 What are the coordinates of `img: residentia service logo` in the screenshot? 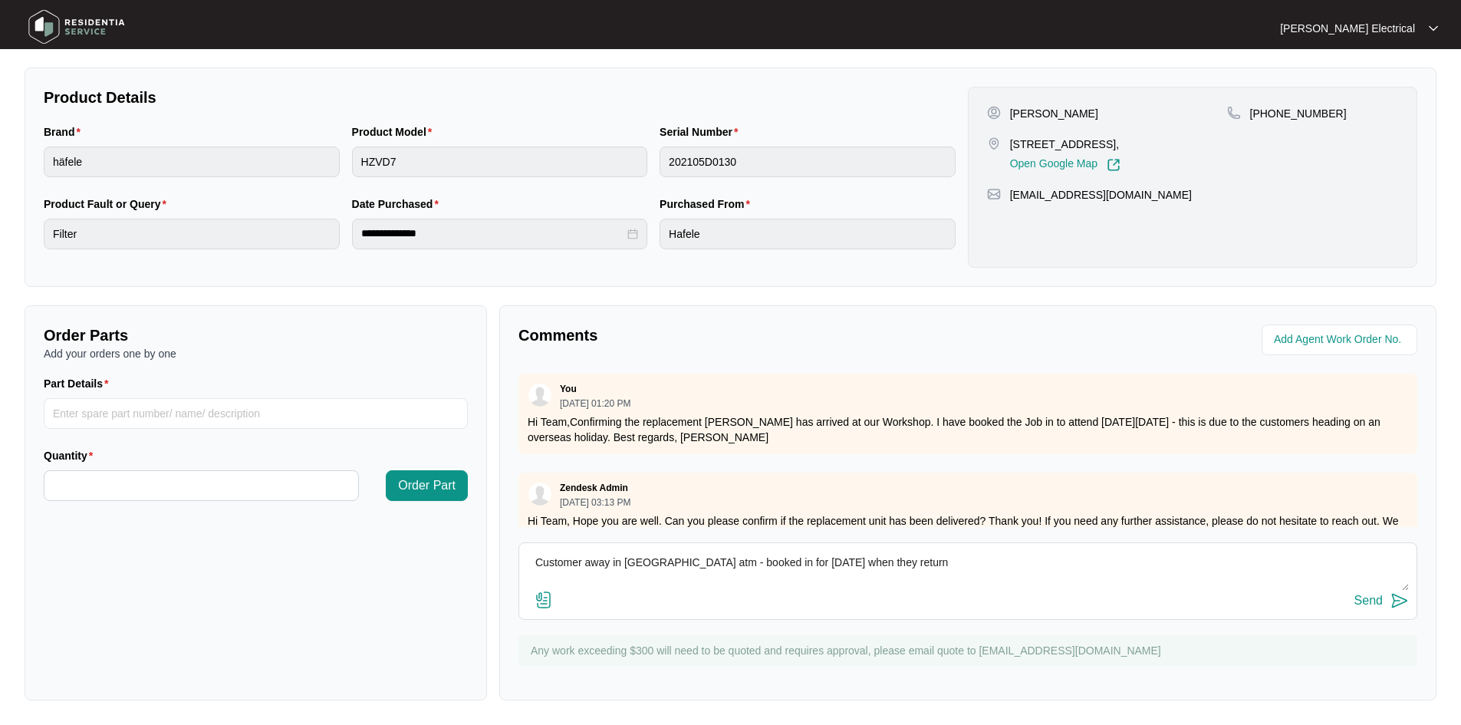 It's located at (77, 27).